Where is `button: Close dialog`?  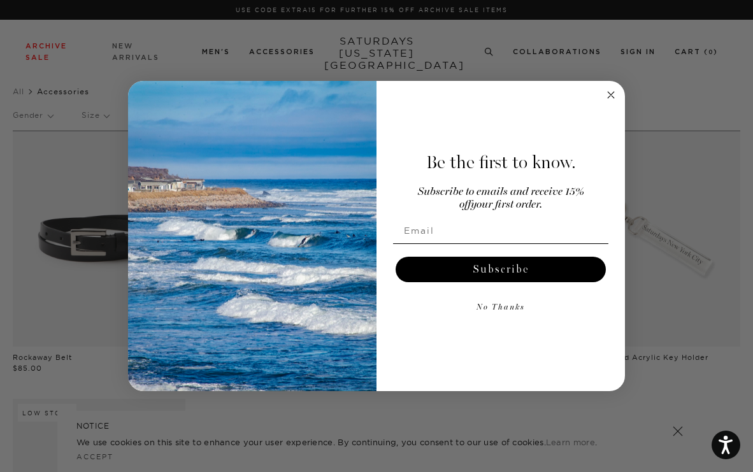 button: Close dialog is located at coordinates (611, 95).